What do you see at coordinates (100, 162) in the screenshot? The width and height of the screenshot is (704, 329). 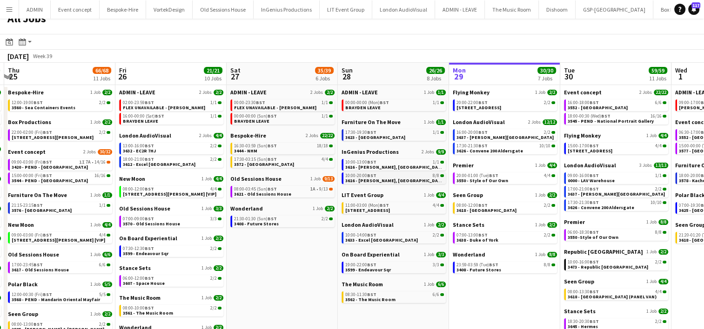 I see `span: 14/16` at bounding box center [100, 162].